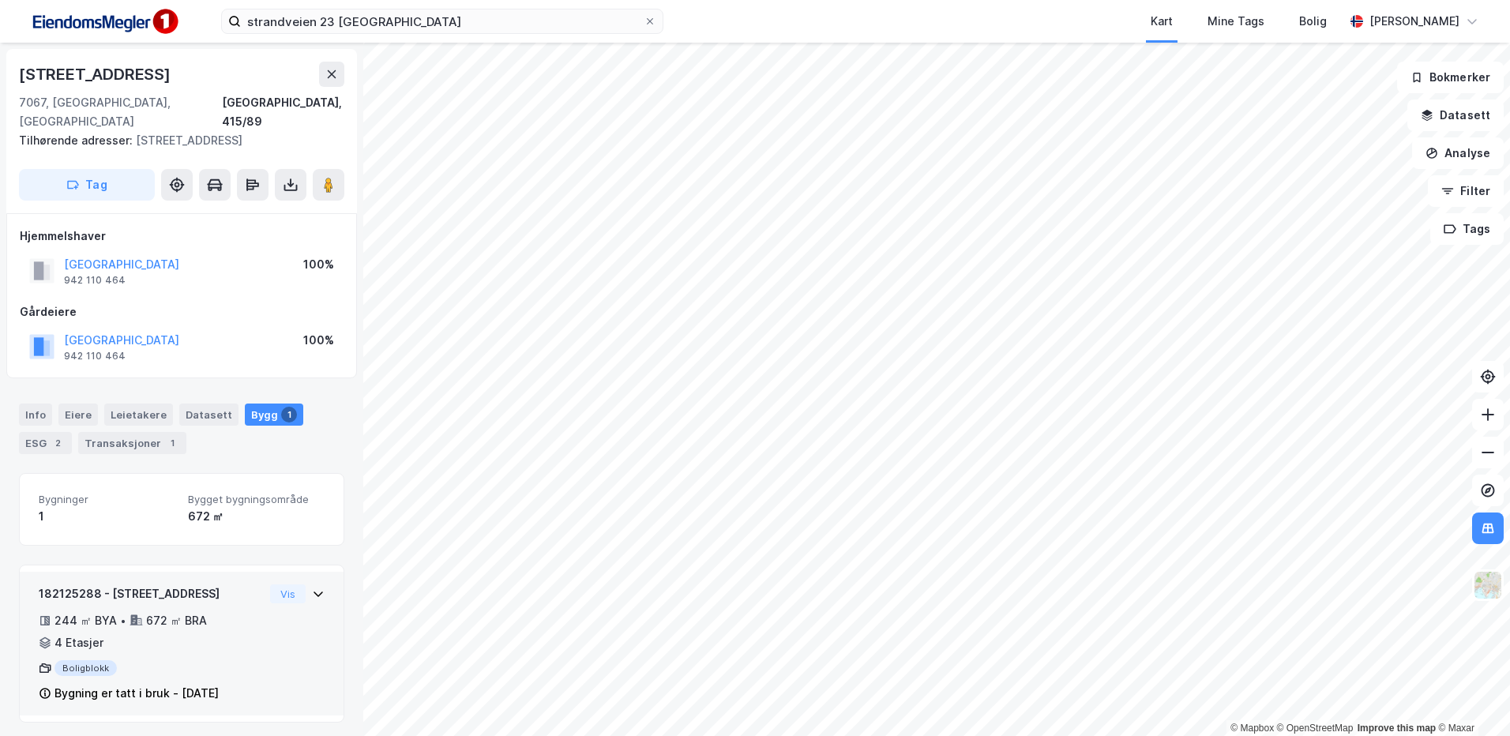 This screenshot has width=1510, height=736. I want to click on button: Datasett, so click(1455, 115).